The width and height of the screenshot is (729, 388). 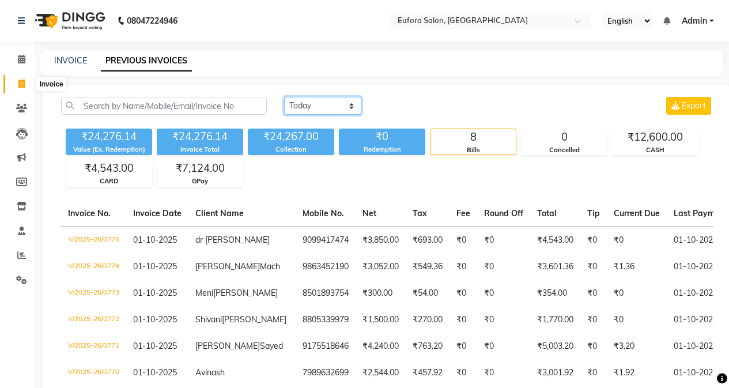 What do you see at coordinates (655, 137) in the screenshot?
I see `div: ₹12,600.00` at bounding box center [655, 137].